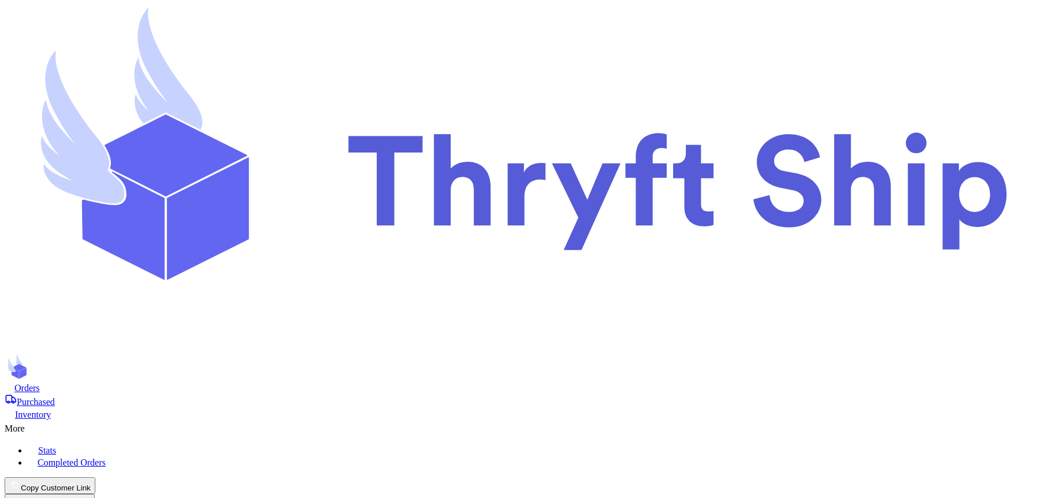 The height and width of the screenshot is (498, 1040). Describe the element at coordinates (532, 450) in the screenshot. I see `a: Stats` at that location.